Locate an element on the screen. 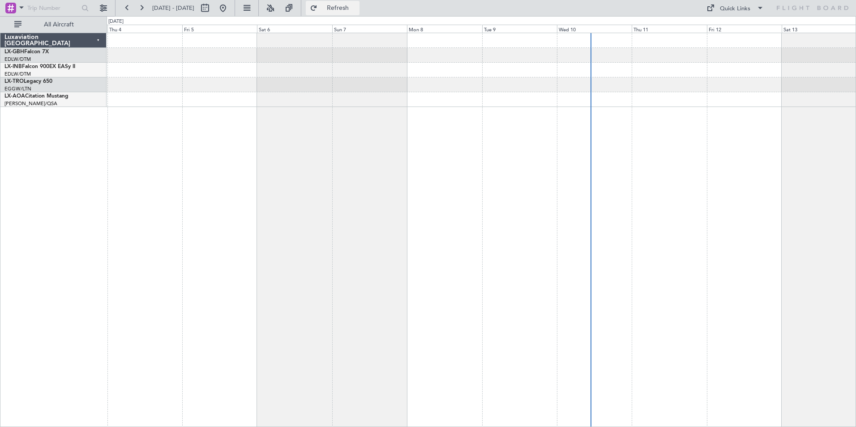 This screenshot has height=427, width=856. span: Refresh is located at coordinates (338, 8).